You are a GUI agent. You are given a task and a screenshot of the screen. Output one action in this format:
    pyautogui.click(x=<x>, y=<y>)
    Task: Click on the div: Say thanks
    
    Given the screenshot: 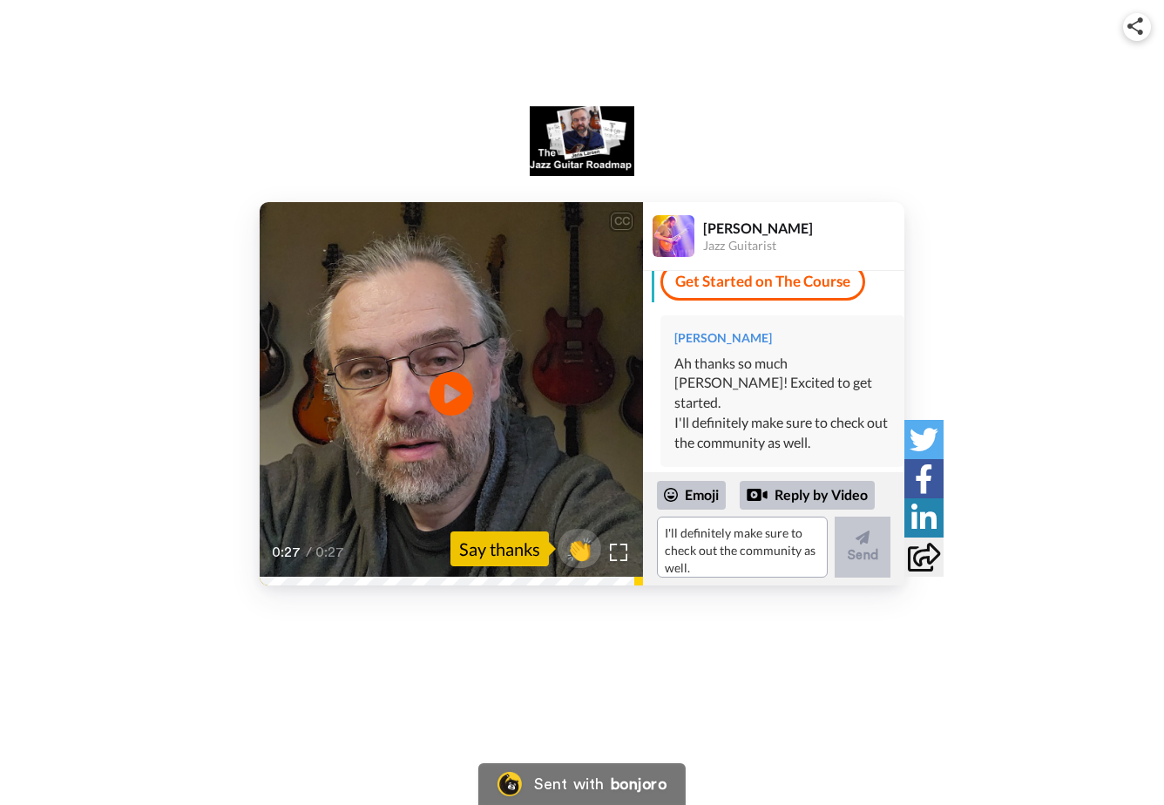 What is the action you would take?
    pyautogui.click(x=499, y=549)
    